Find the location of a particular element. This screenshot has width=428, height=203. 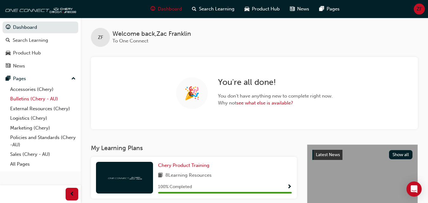

a: Marketing (Chery) is located at coordinates (43, 128).